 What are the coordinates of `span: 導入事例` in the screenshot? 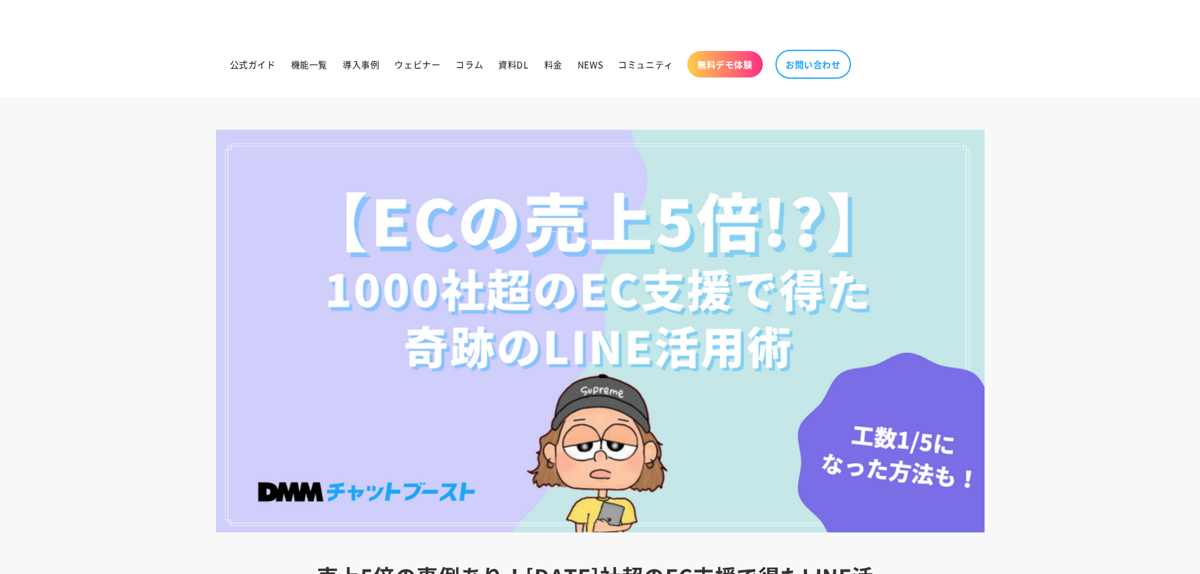 It's located at (361, 64).